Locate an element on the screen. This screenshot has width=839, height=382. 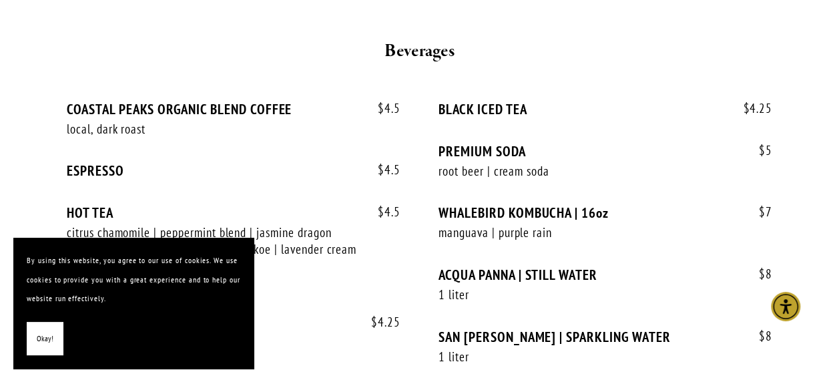
div: Accessibility Menu is located at coordinates (785, 306).